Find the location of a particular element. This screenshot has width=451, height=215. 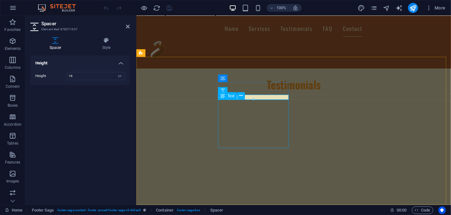

button: Code is located at coordinates (423, 210).